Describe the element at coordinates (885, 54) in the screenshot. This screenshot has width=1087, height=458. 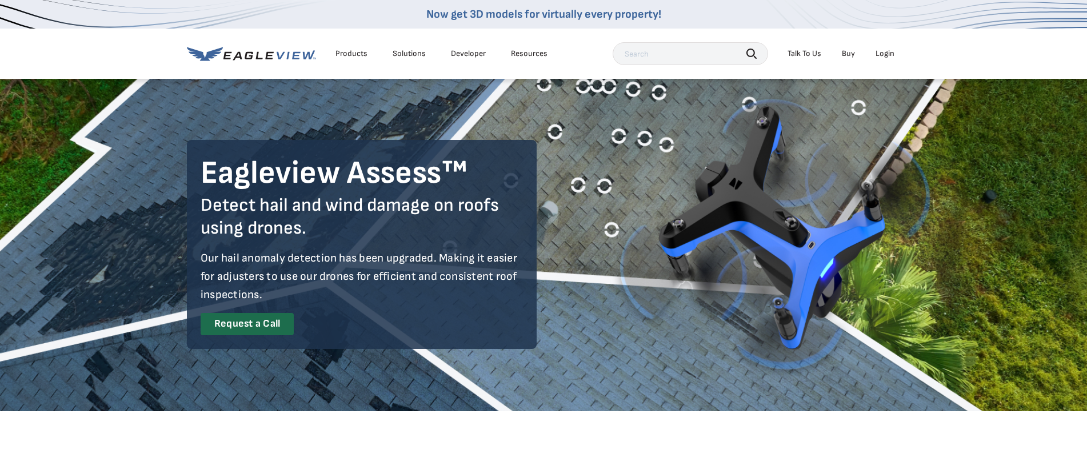
I see `div: Login` at that location.